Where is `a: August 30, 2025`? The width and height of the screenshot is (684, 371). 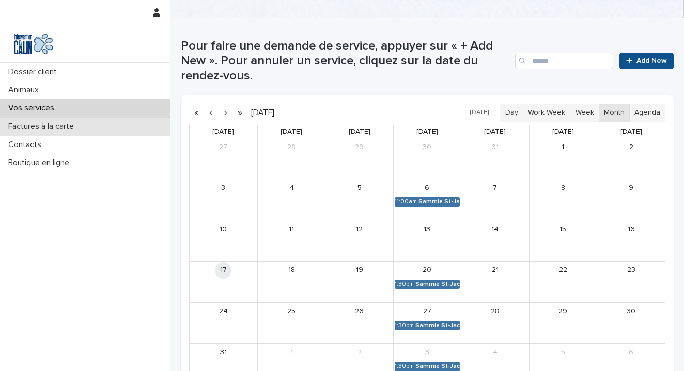 a: August 30, 2025 is located at coordinates (631, 312).